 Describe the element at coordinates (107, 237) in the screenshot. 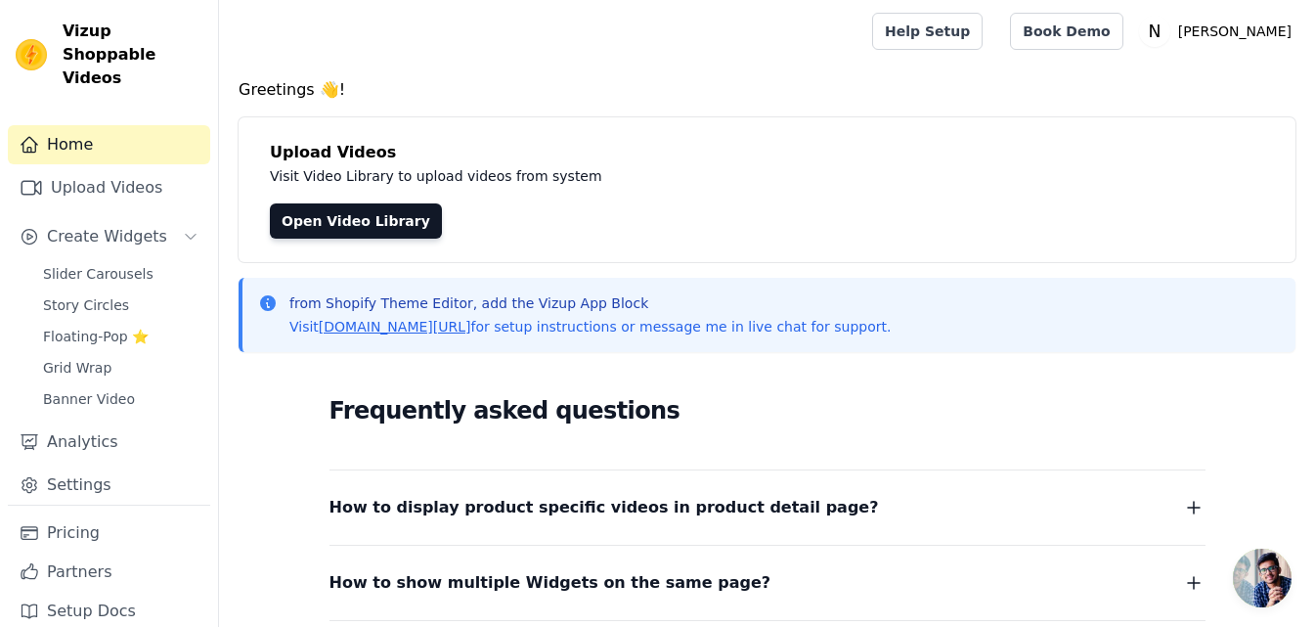

I see `span: Create Widgets` at that location.